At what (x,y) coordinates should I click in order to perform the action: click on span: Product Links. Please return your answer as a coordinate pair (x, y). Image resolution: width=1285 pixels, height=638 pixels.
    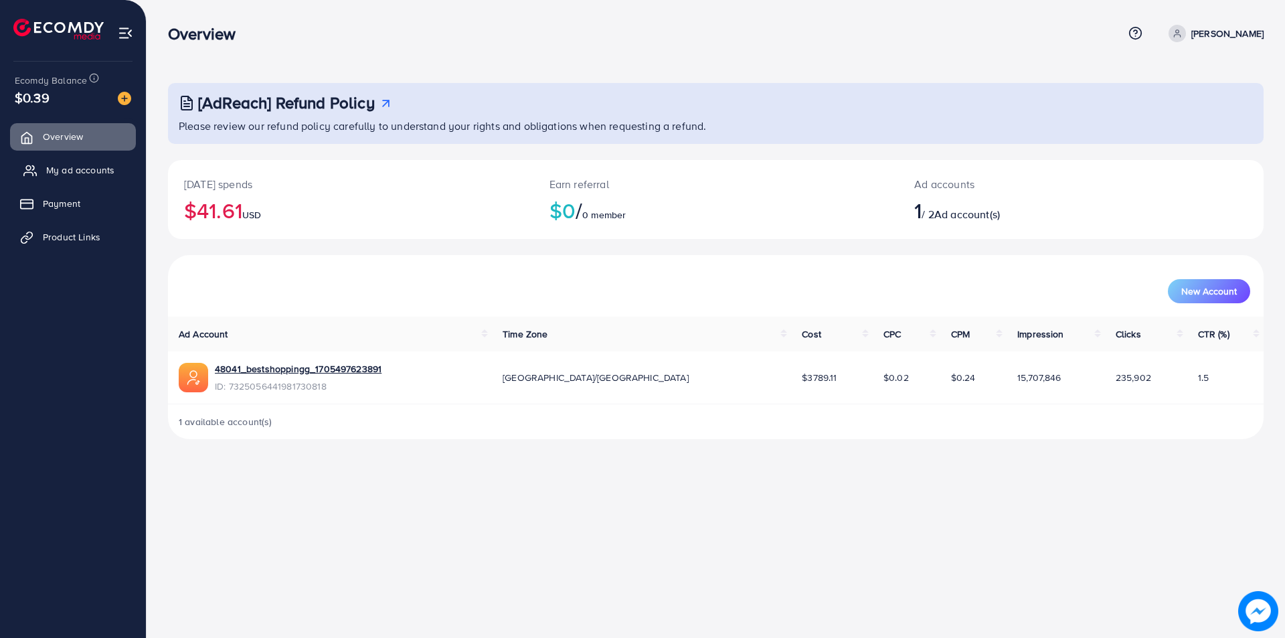
    Looking at the image, I should click on (72, 237).